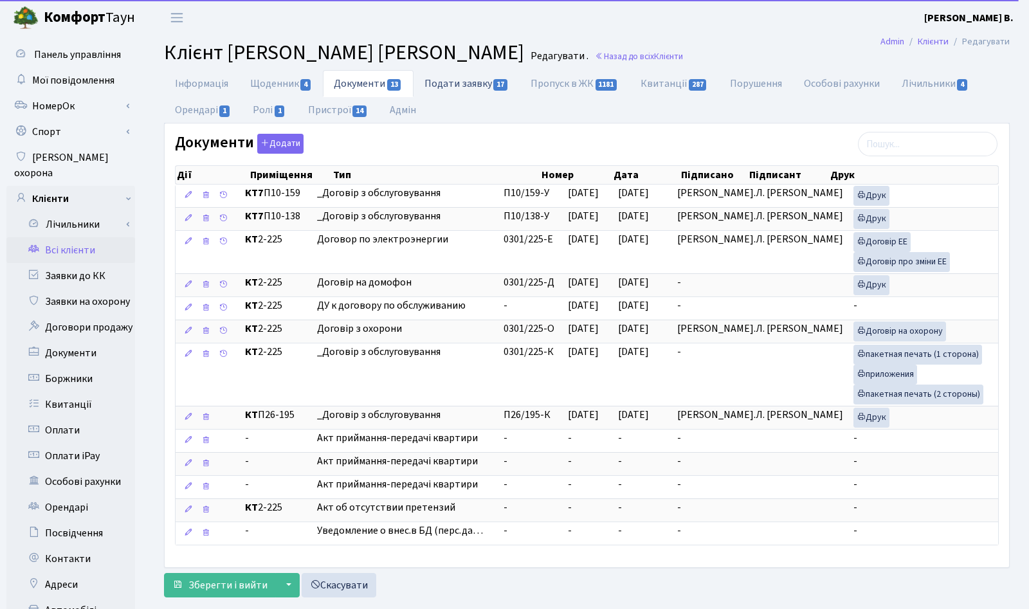  Describe the element at coordinates (527, 415) in the screenshot. I see `span: П26/195-К` at that location.